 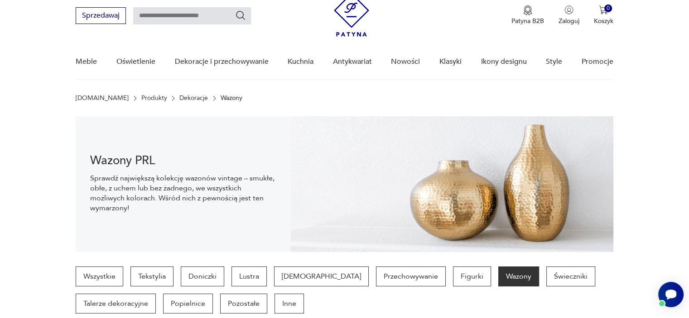 What do you see at coordinates (99, 277) in the screenshot?
I see `a: Wszystkie` at bounding box center [99, 277].